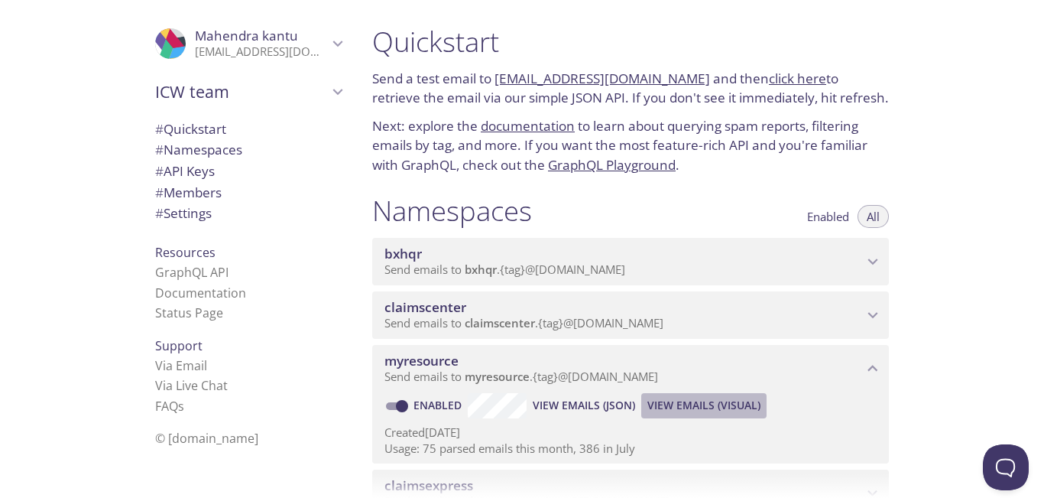 This screenshot has height=498, width=1044. What do you see at coordinates (248, 129) in the screenshot?
I see `div: Quickstart` at bounding box center [248, 129].